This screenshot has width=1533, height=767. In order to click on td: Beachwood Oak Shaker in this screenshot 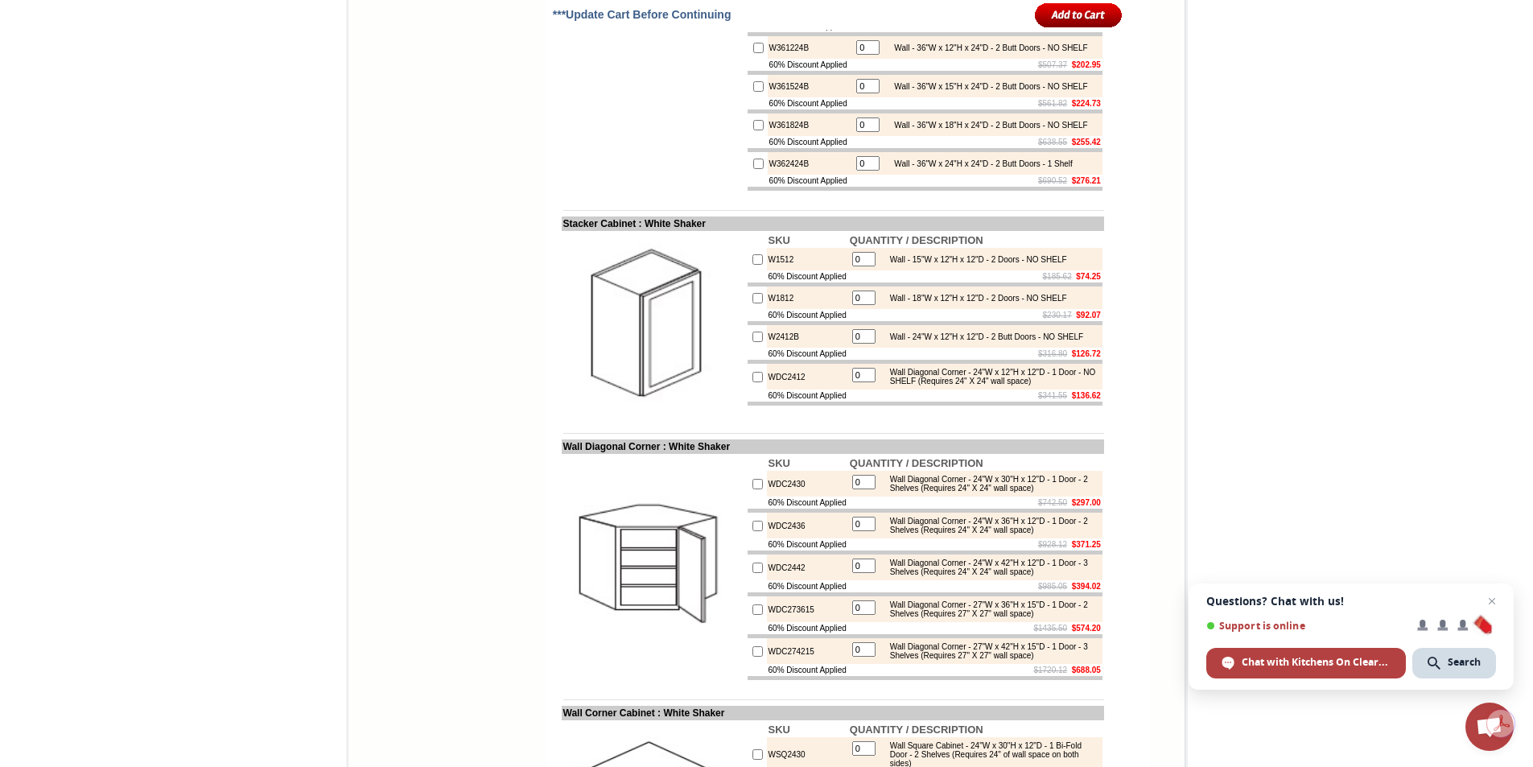, I will do `click(253, 82)`.